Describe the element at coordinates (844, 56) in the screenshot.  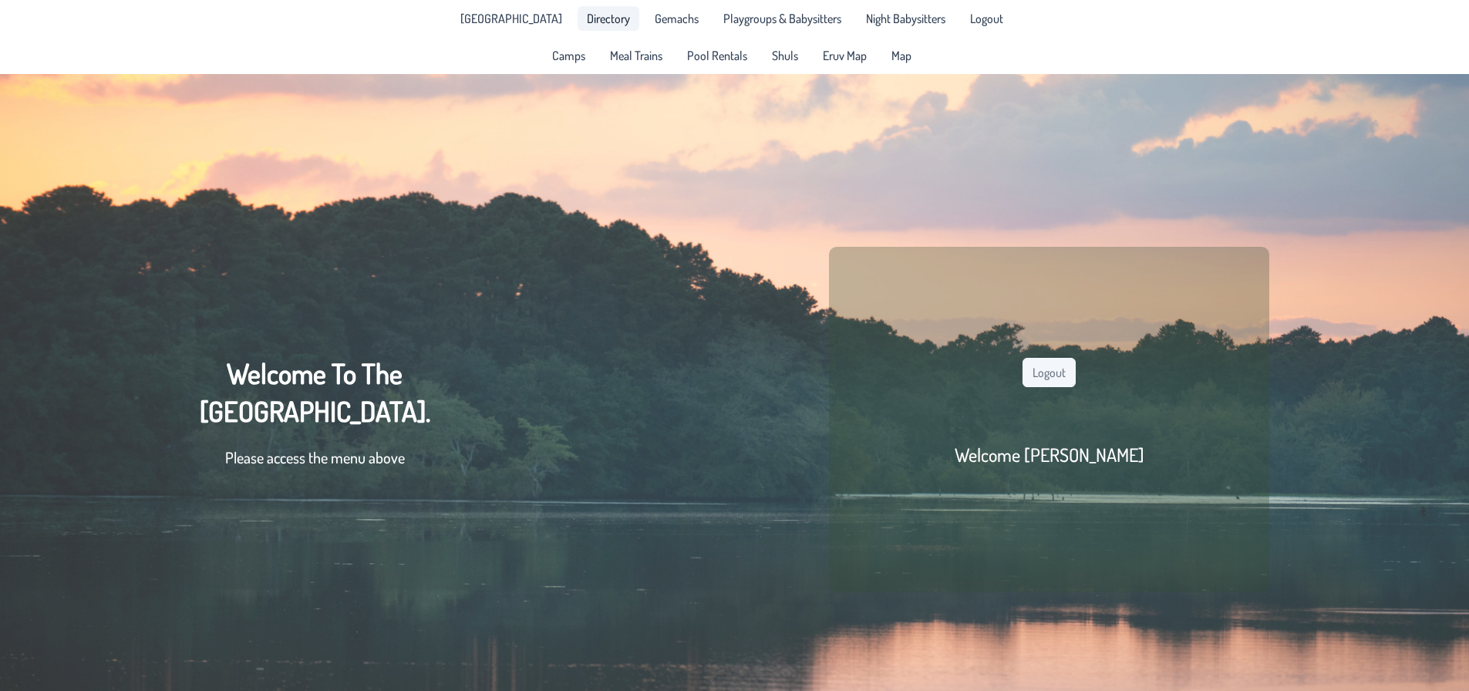
I see `a: Eruv Map` at that location.